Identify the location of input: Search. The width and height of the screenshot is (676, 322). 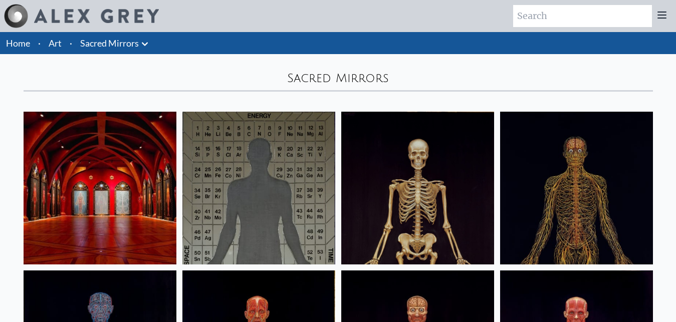
(582, 16).